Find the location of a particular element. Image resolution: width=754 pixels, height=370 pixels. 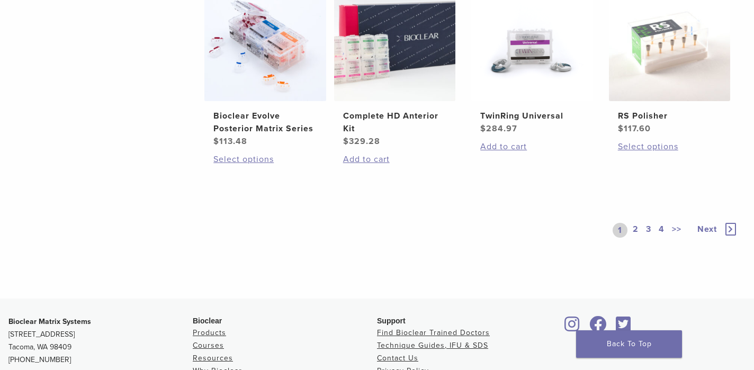

a: Courses is located at coordinates (208, 345).